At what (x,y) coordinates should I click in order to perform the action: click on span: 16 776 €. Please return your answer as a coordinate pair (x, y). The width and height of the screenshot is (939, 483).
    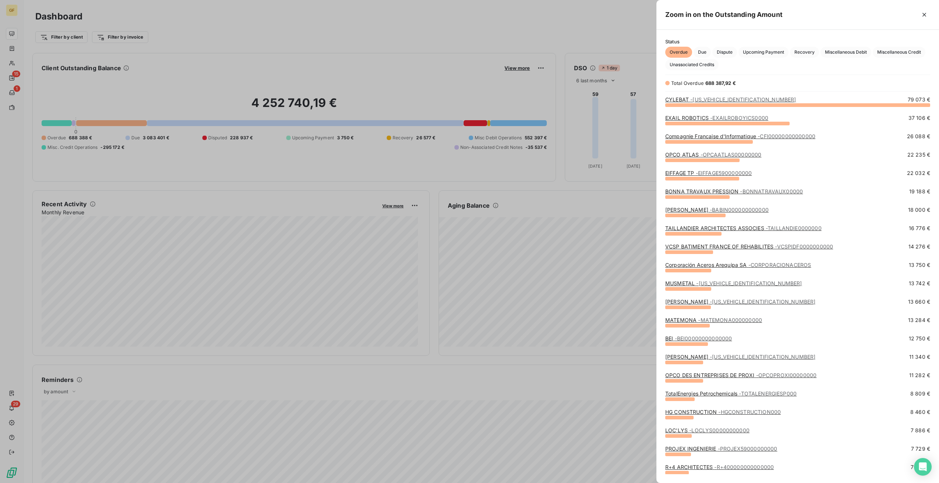
    Looking at the image, I should click on (919, 228).